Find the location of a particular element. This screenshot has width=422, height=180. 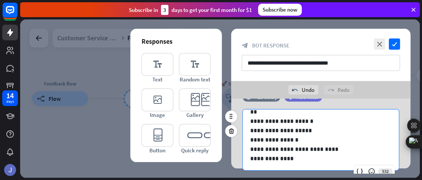

i: redo is located at coordinates (331, 90).